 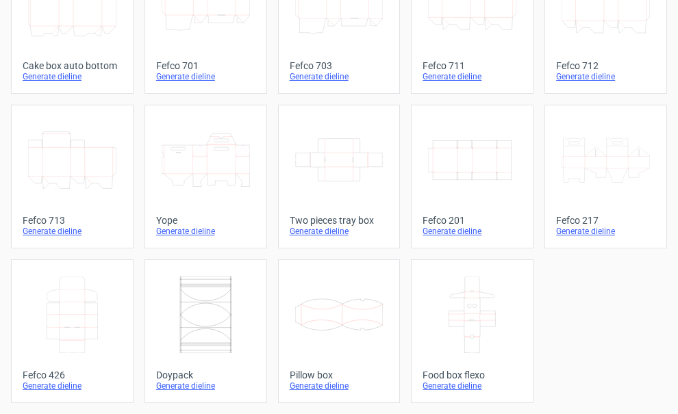 What do you see at coordinates (472, 66) in the screenshot?
I see `div: Fefco 711` at bounding box center [472, 66].